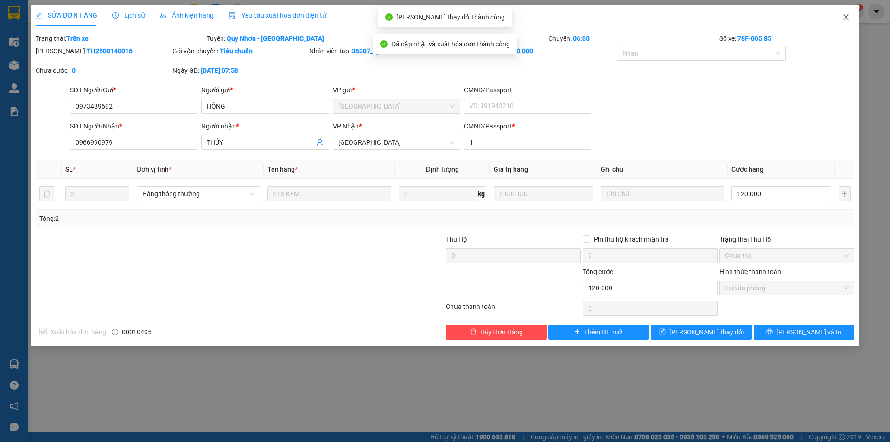 This screenshot has width=890, height=442. What do you see at coordinates (786, 288) in the screenshot?
I see `span: Tại văn phòng` at bounding box center [786, 288].